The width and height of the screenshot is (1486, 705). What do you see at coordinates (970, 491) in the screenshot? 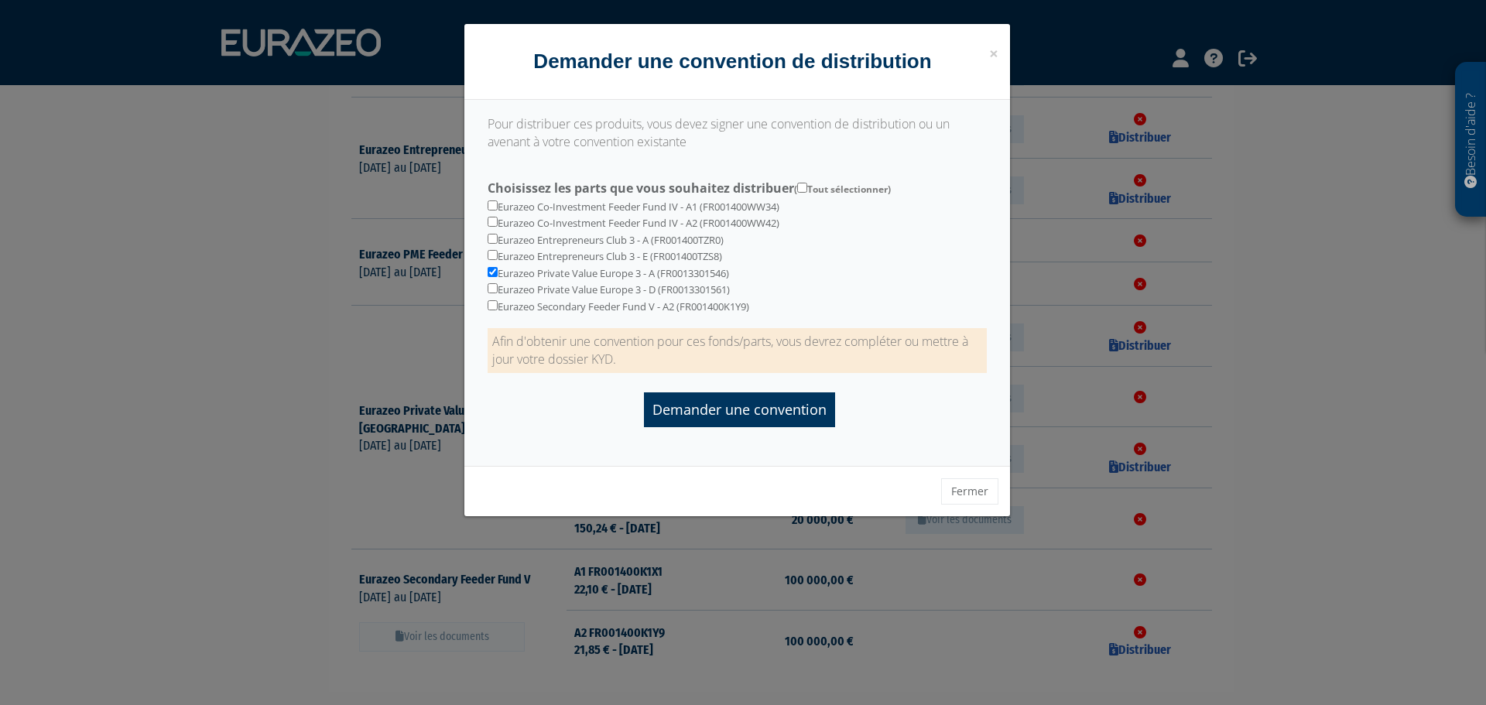
I see `button: Fermer` at bounding box center [970, 491].